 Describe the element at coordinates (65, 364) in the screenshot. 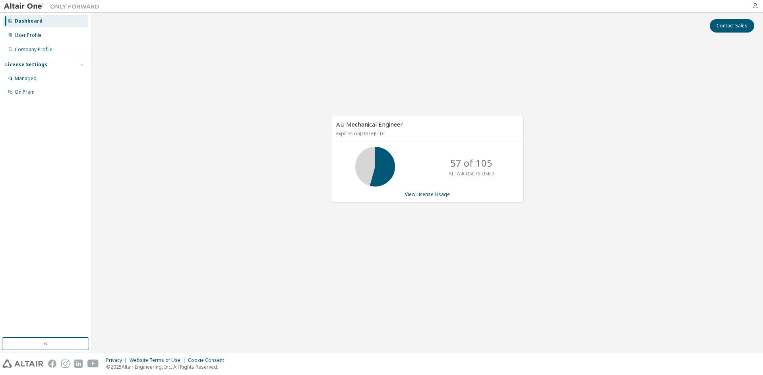

I see `img: instagram.svg` at that location.